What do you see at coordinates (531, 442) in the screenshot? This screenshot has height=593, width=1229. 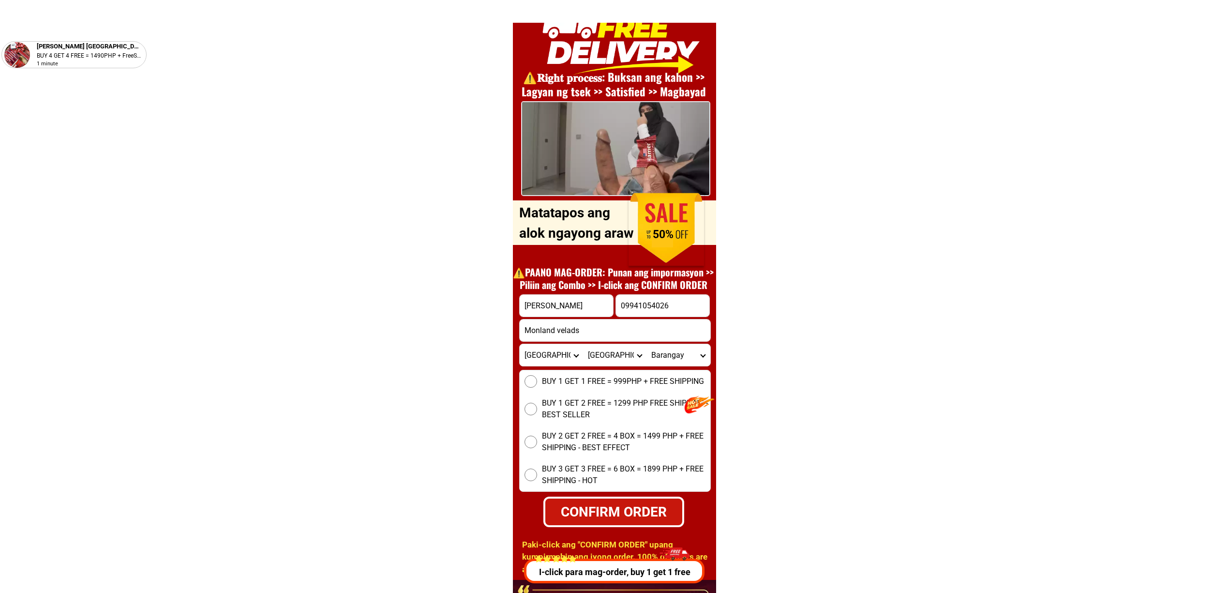 I see `input: BUY 2 GET 2 FREE = 4 BOX = 1499 PHP + FREE SHIPPING - BEST EFFECT` at bounding box center [531, 442].